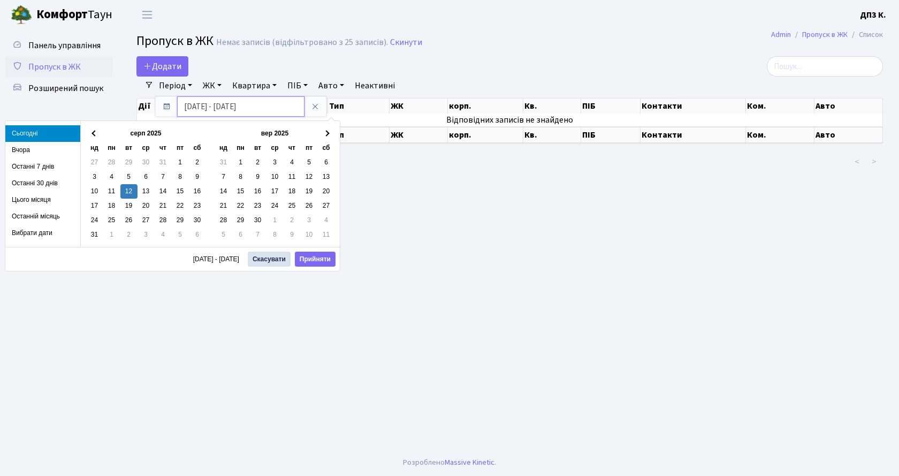  I want to click on li: Сьогодні, so click(43, 133).